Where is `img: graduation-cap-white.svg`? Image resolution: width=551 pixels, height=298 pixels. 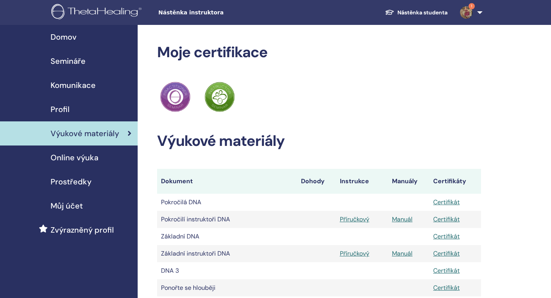
img: graduation-cap-white.svg is located at coordinates (390, 12).